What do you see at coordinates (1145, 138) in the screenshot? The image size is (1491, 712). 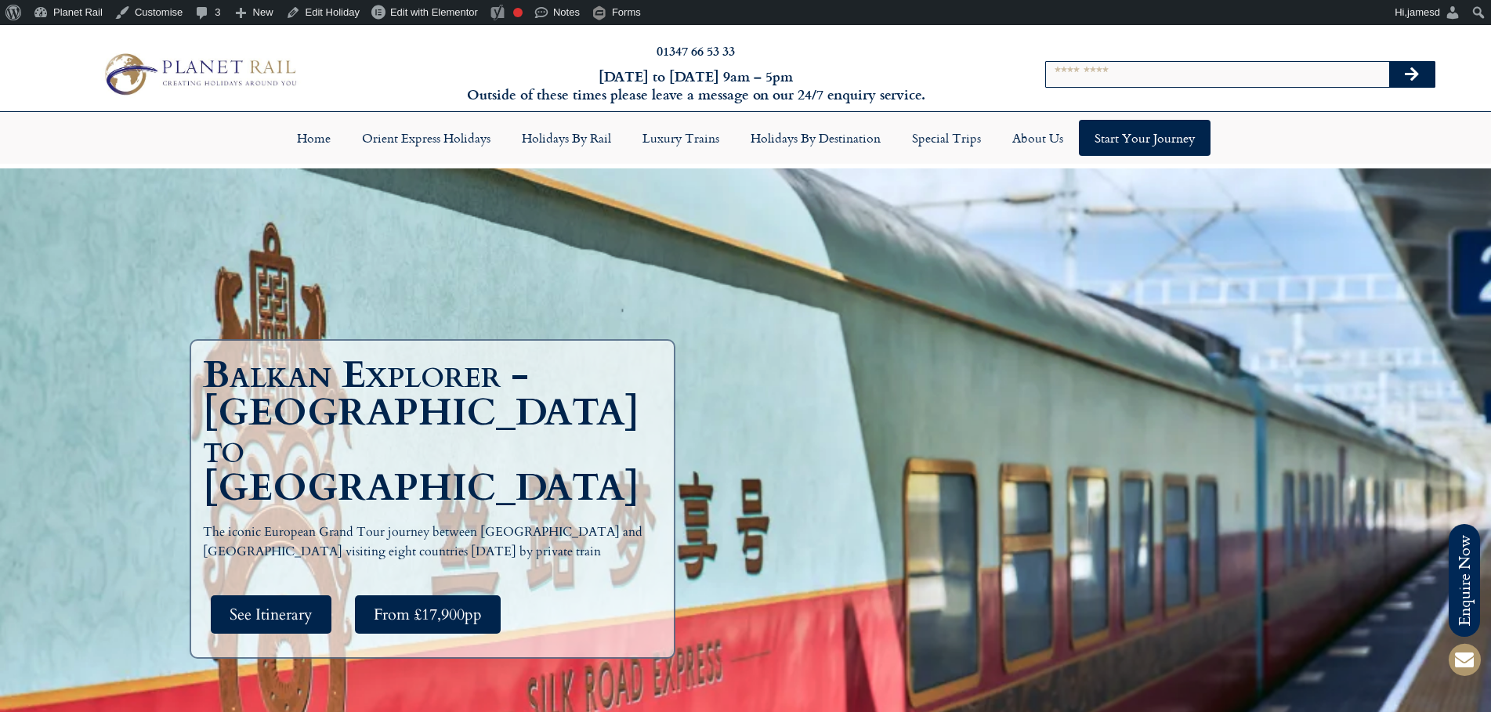 I see `a: Start your Journey` at bounding box center [1145, 138].